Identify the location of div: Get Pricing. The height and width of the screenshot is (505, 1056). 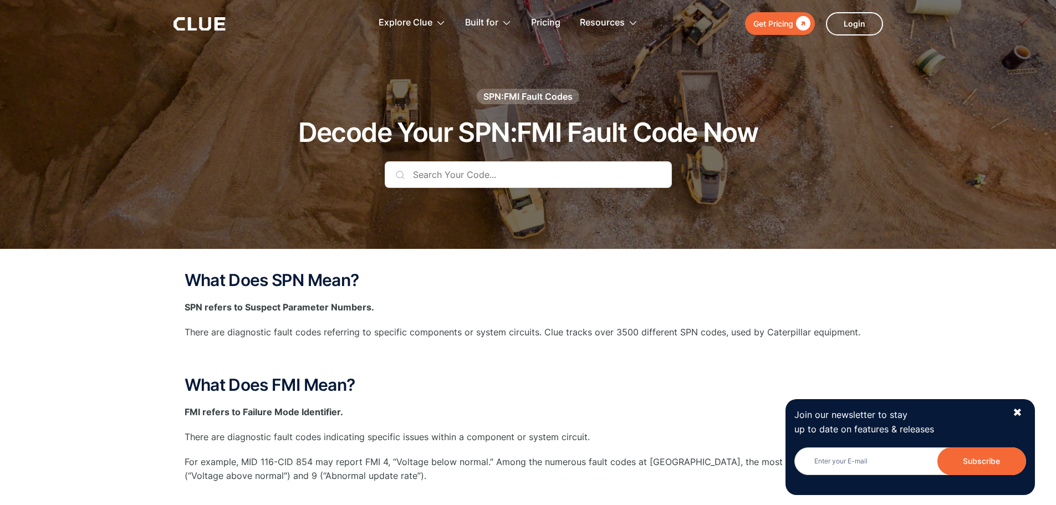
(773, 23).